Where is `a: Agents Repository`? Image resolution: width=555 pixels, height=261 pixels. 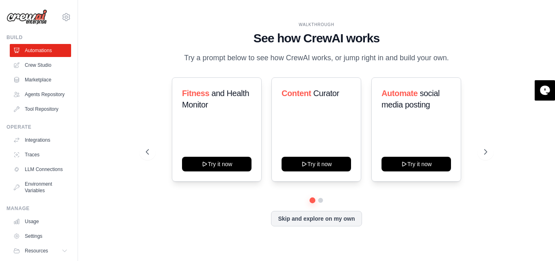 a: Agents Repository is located at coordinates (40, 94).